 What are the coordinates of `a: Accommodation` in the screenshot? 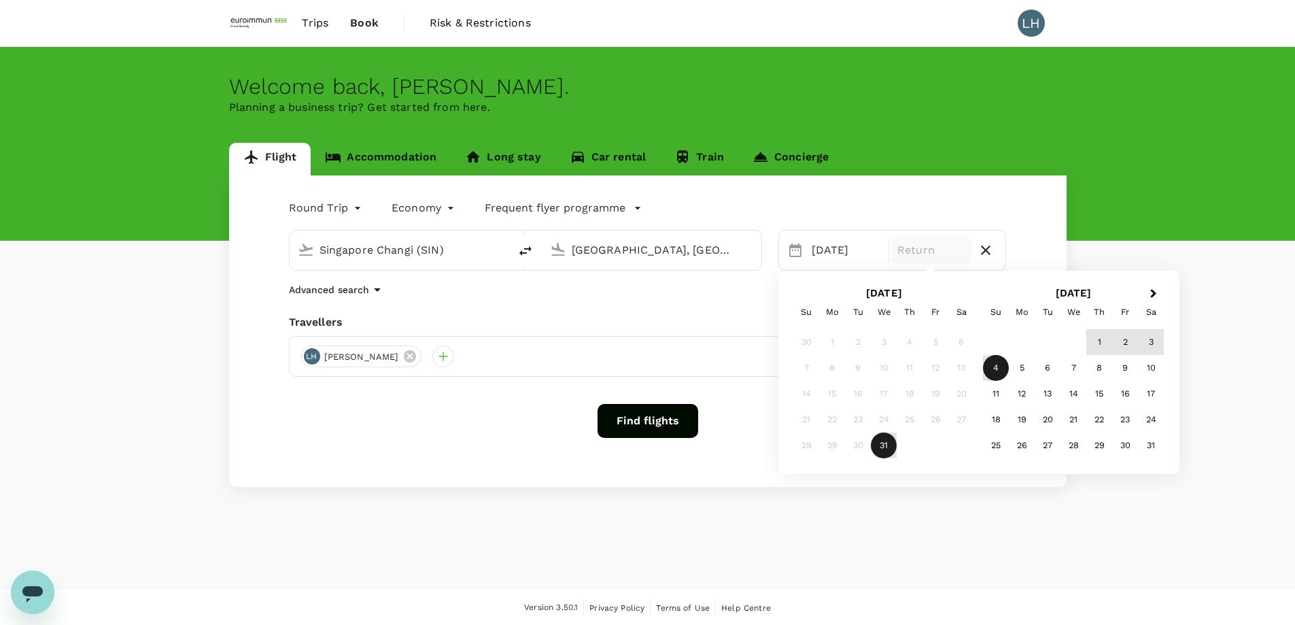 It's located at (381, 159).